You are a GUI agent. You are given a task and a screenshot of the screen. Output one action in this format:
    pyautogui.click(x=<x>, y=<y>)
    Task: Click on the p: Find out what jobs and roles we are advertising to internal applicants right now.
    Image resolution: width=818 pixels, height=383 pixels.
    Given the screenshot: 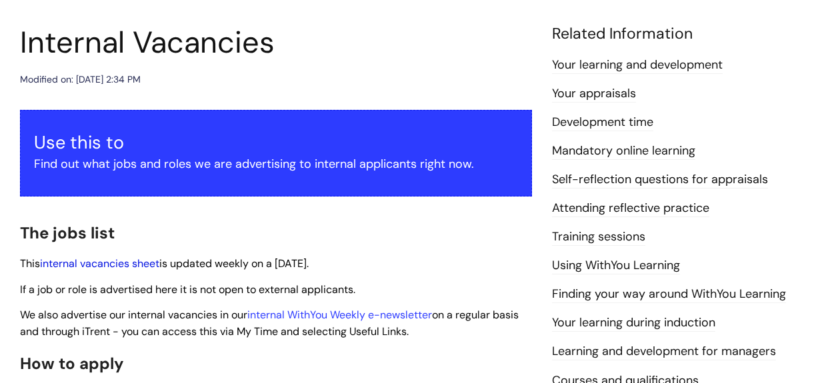 What is the action you would take?
    pyautogui.click(x=276, y=164)
    